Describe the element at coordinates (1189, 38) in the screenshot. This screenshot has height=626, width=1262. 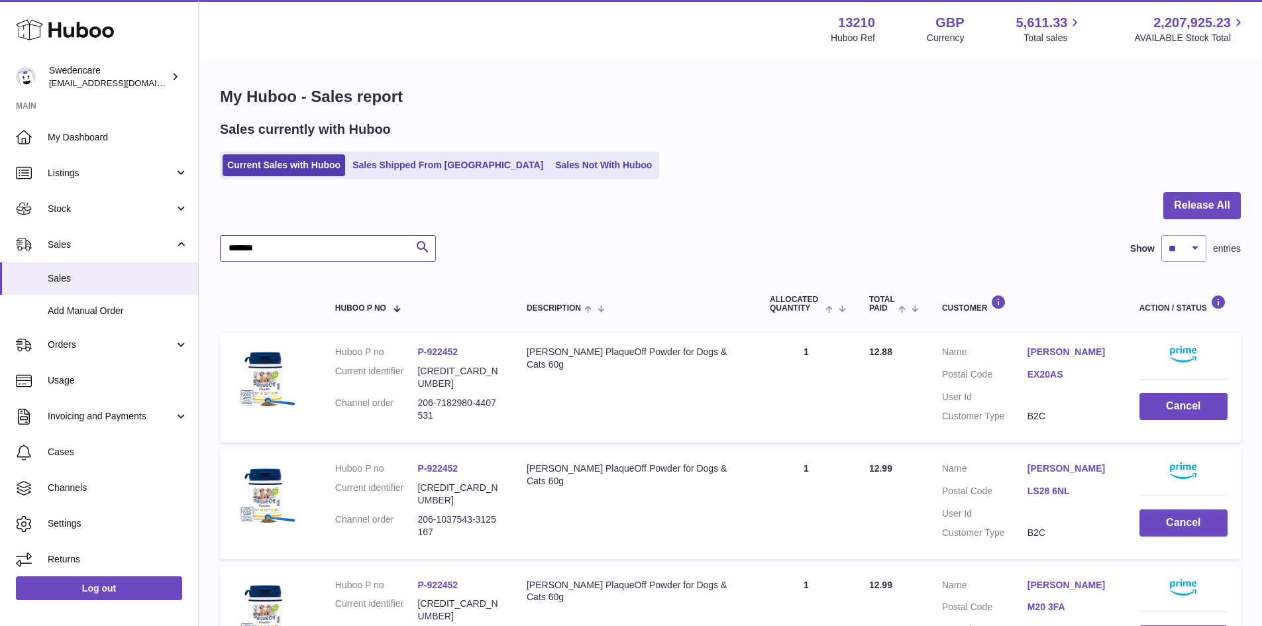
I see `span: AVAILABLE Stock Total` at that location.